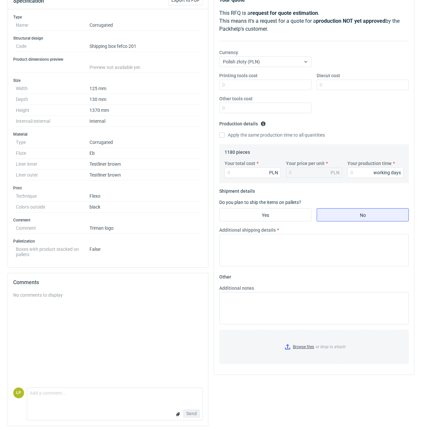  Describe the element at coordinates (52, 207) in the screenshot. I see `dt: Colors outside` at that location.